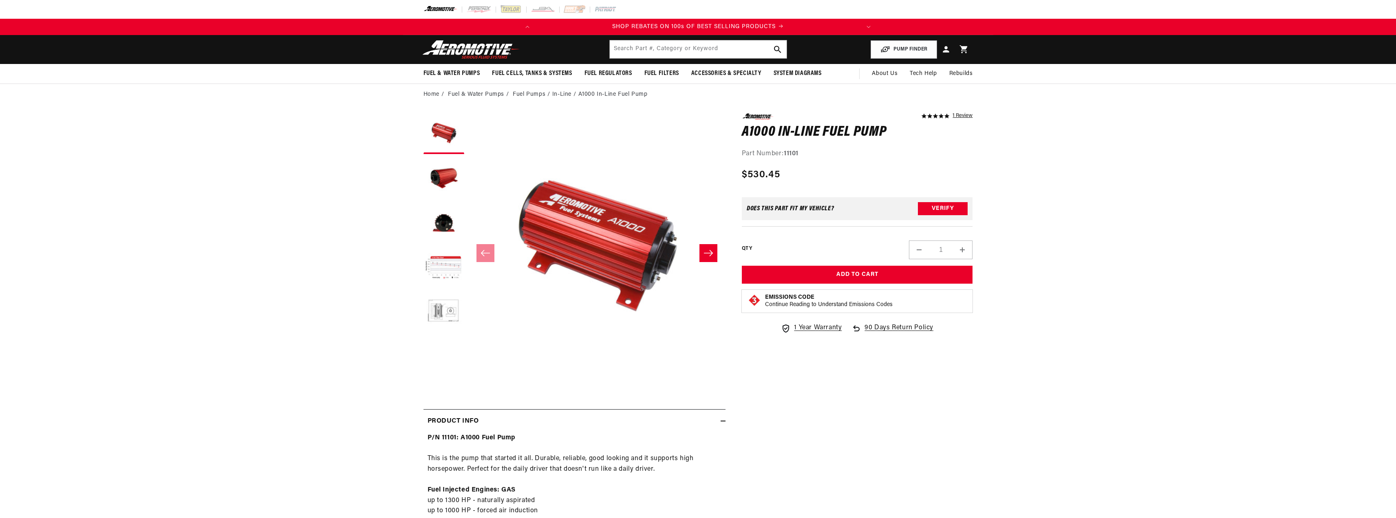 The width and height of the screenshot is (1396, 518). Describe the element at coordinates (829, 305) in the screenshot. I see `p: Continue Reading to Understand Emissions Codes` at that location.